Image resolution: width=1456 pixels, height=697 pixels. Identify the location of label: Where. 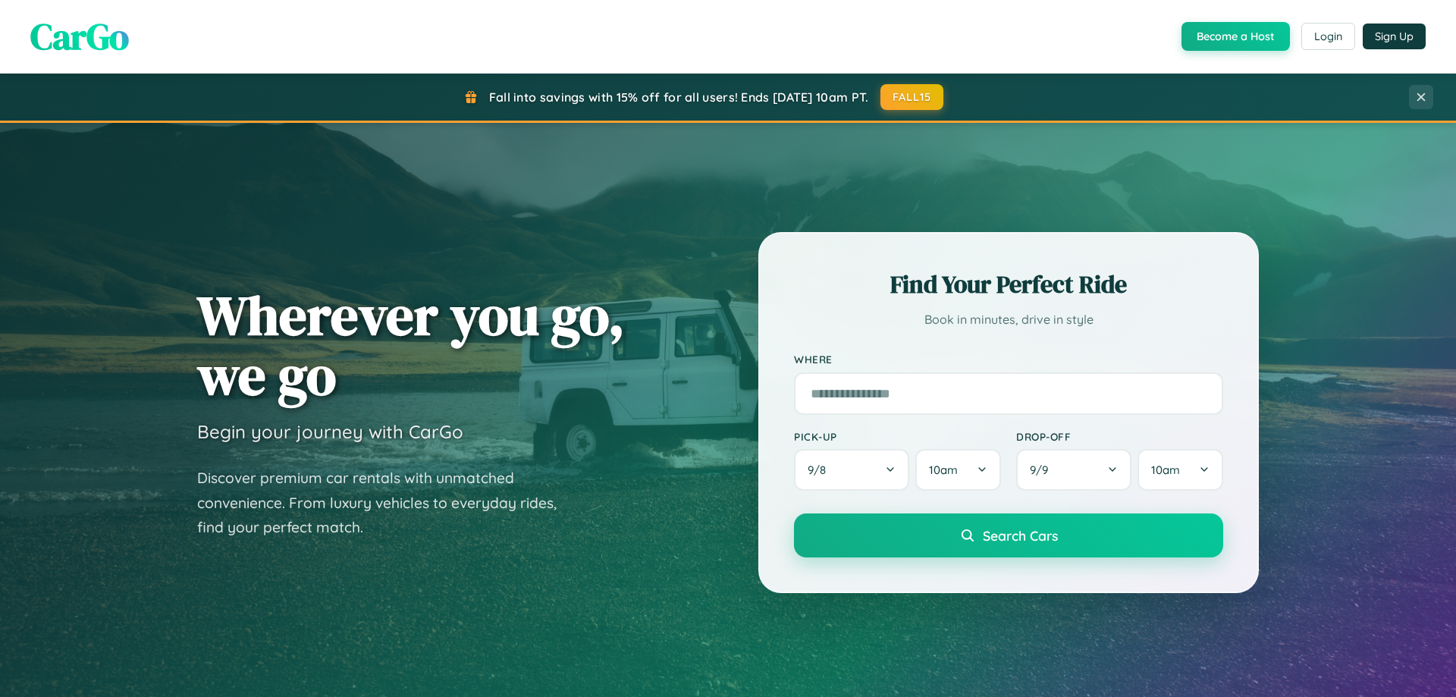
(1009, 359).